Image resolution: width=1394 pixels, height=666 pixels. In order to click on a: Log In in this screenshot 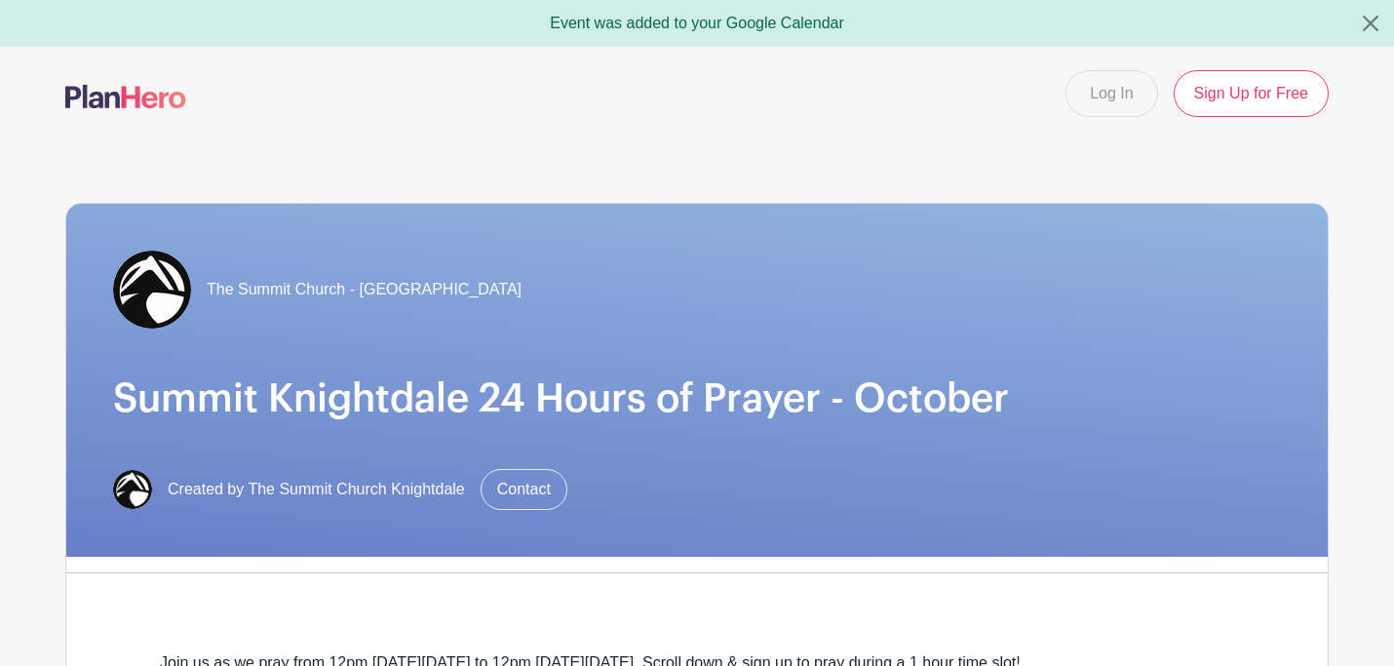, I will do `click(1112, 94)`.